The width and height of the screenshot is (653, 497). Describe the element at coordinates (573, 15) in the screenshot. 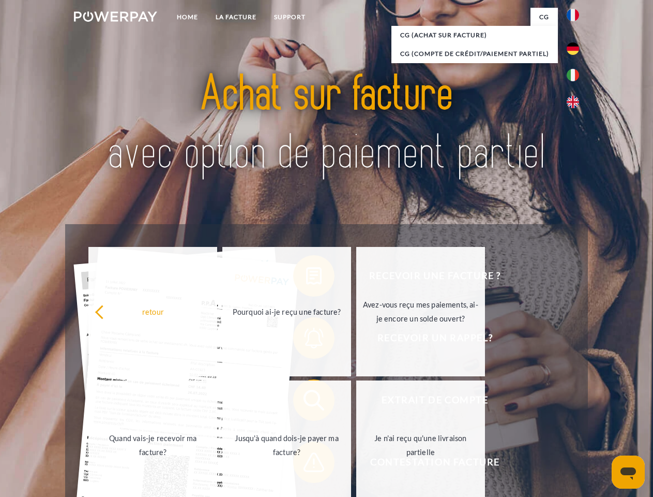

I see `img: fr` at that location.